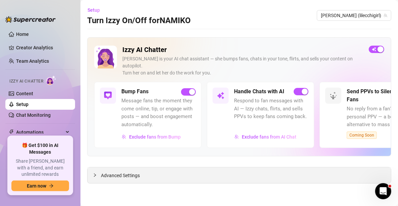 The height and width of the screenshot is (206, 398). Describe the element at coordinates (95, 175) in the screenshot. I see `span: collapsed` at that location.